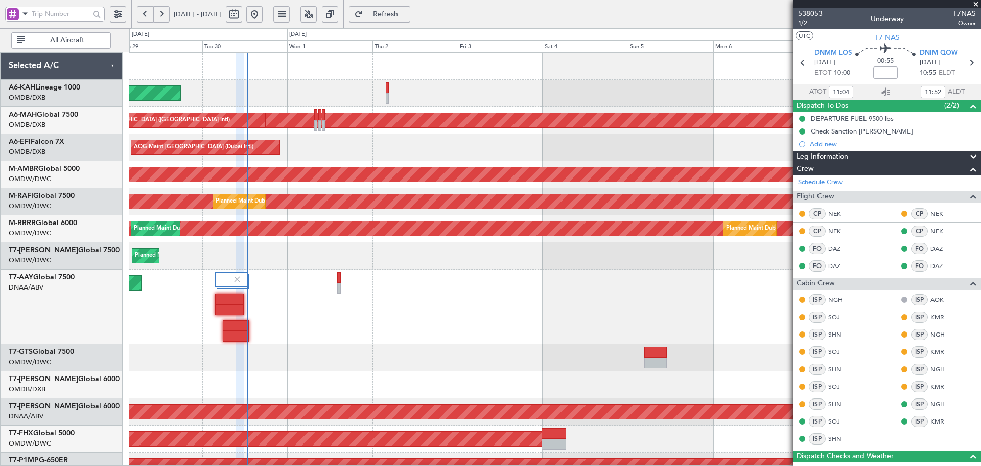  What do you see at coordinates (415, 47) in the screenshot?
I see `div: Thu 2` at bounding box center [415, 47].